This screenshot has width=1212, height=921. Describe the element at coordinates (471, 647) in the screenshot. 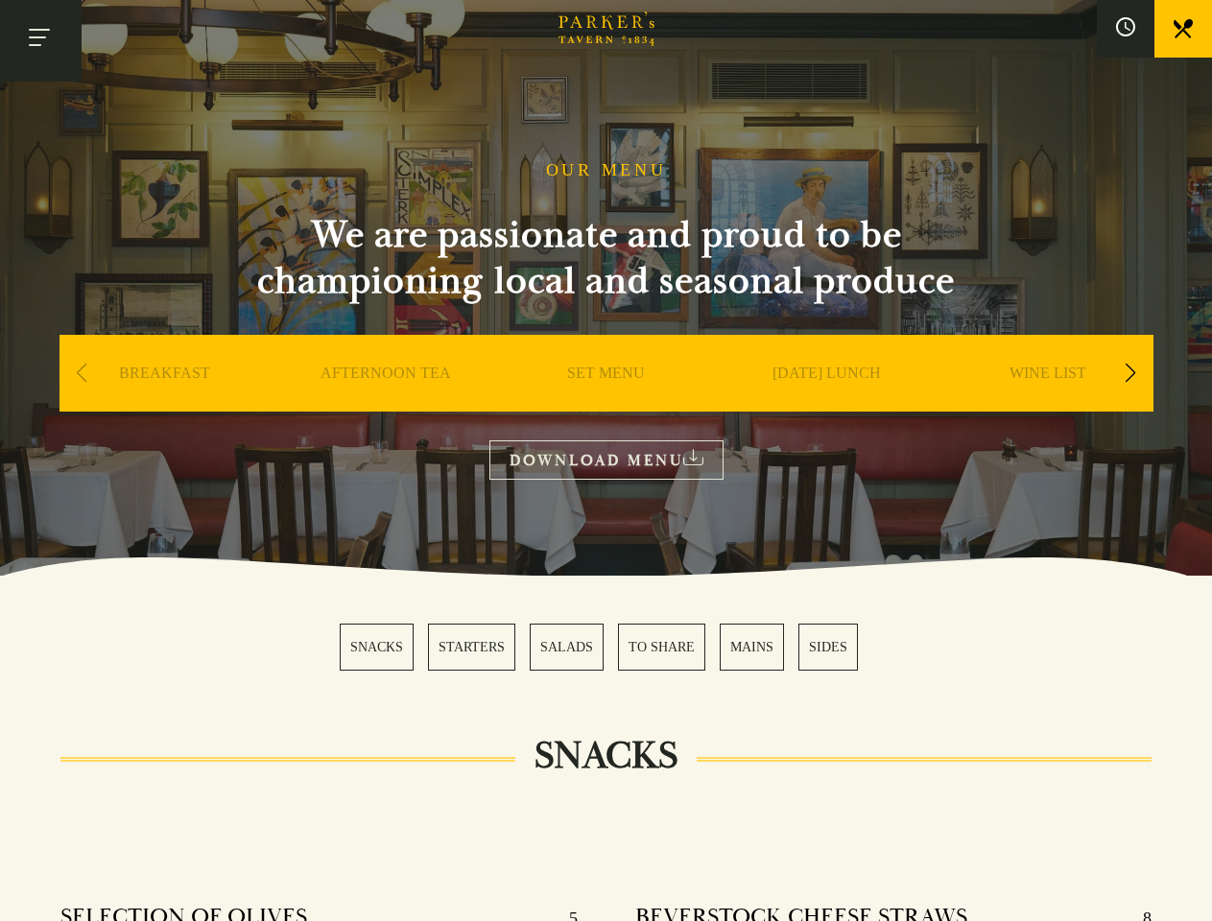

I see `a: 2 / 6` at that location.